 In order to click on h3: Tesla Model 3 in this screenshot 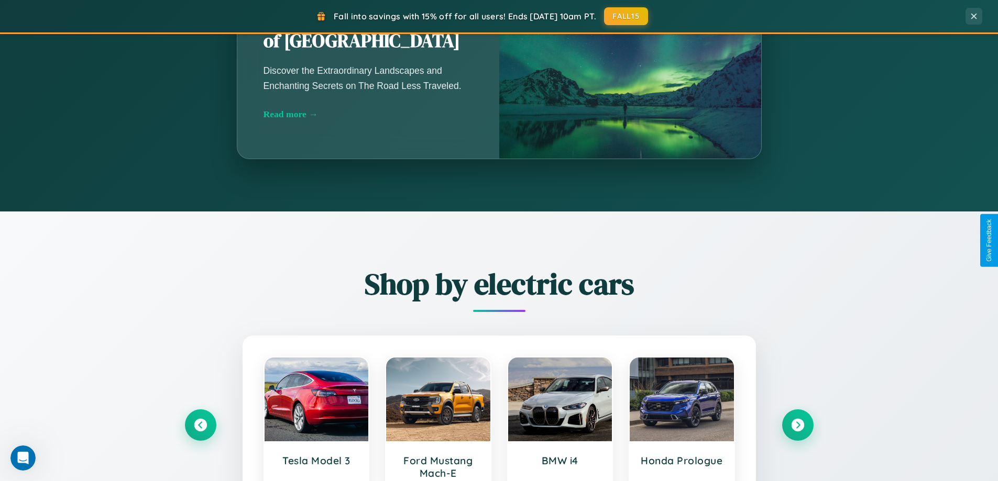, I will do `click(316, 461)`.